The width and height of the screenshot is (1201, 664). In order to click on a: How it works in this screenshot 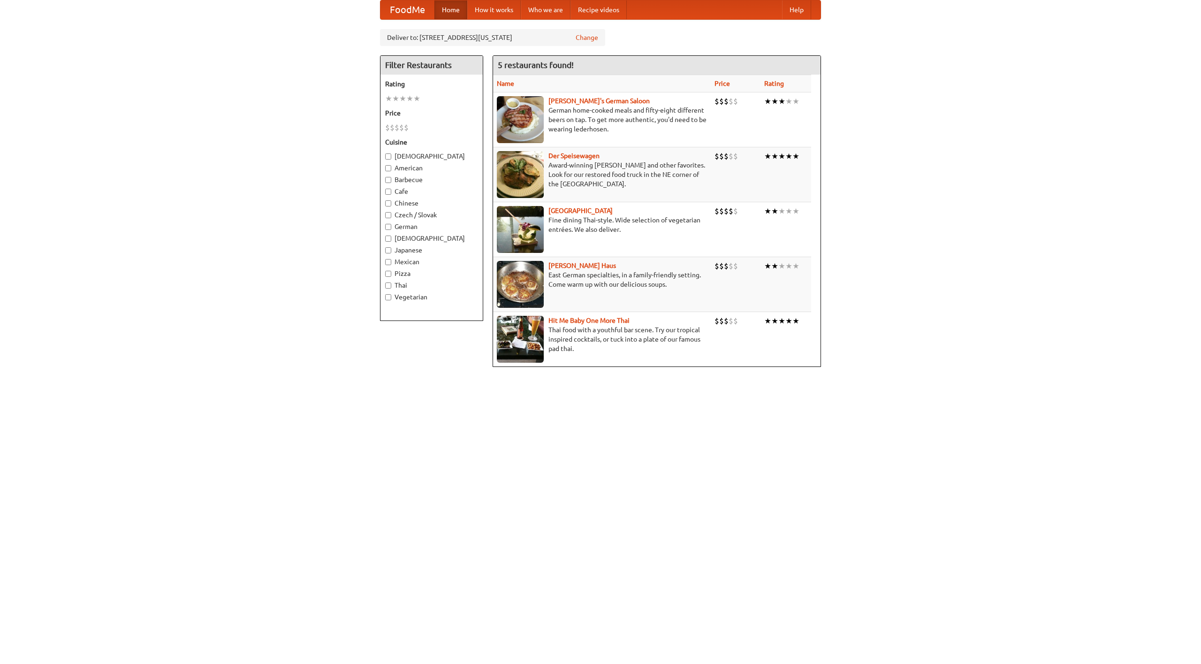, I will do `click(494, 10)`.